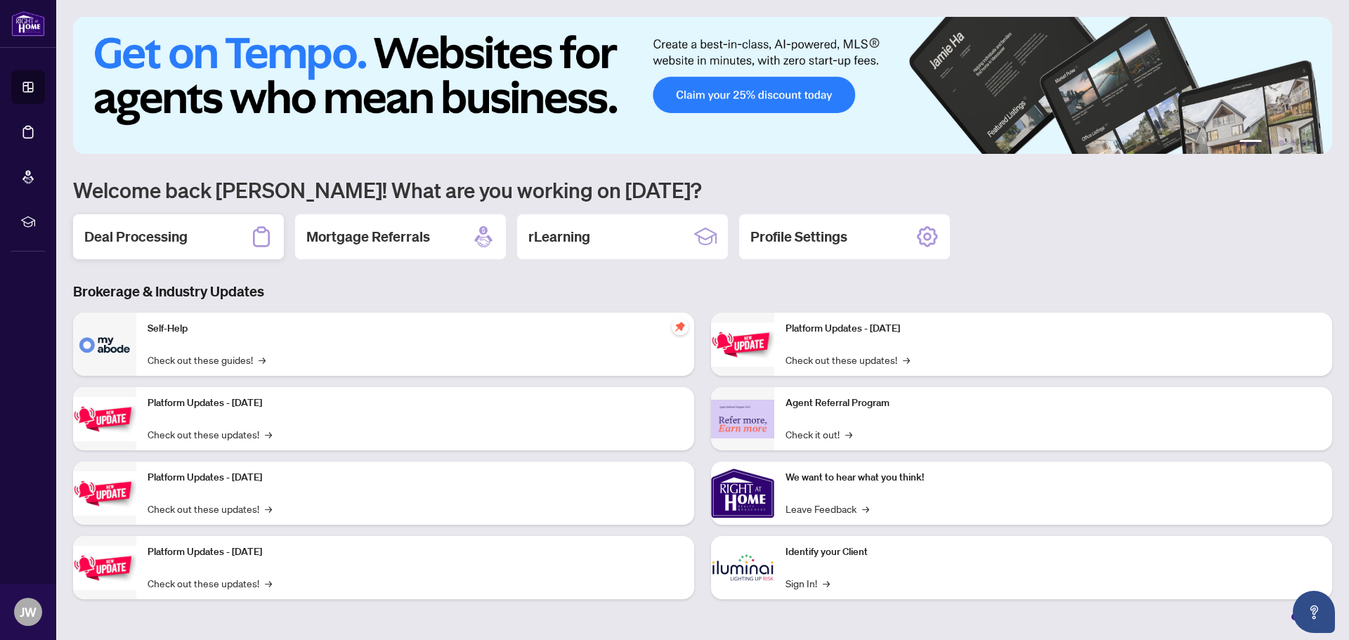  What do you see at coordinates (680, 327) in the screenshot?
I see `span: pushpin` at bounding box center [680, 327].